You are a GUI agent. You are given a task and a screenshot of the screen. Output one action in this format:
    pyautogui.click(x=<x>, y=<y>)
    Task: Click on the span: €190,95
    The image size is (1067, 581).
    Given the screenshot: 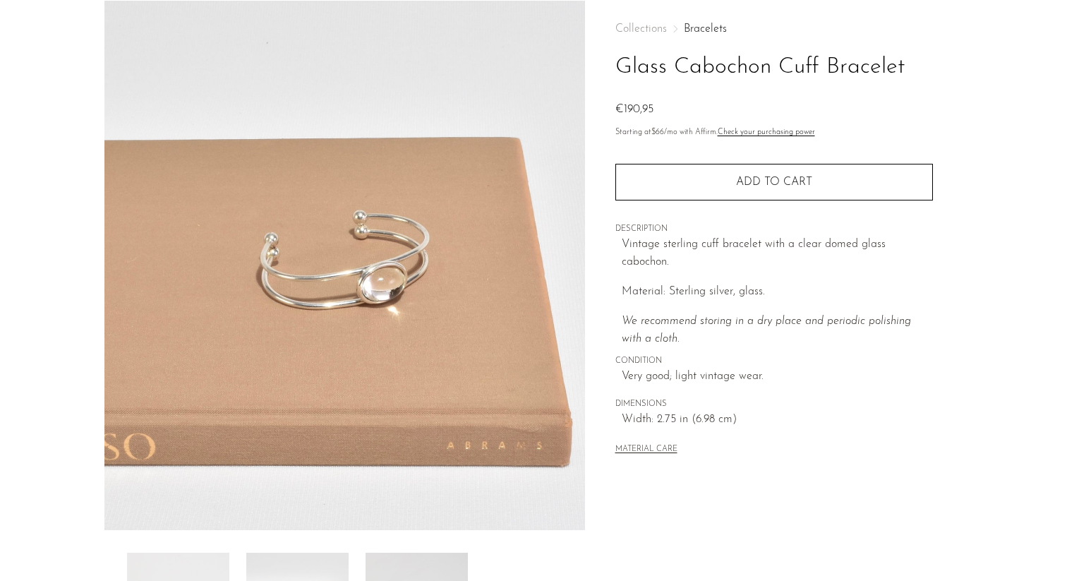 What is the action you would take?
    pyautogui.click(x=634, y=109)
    